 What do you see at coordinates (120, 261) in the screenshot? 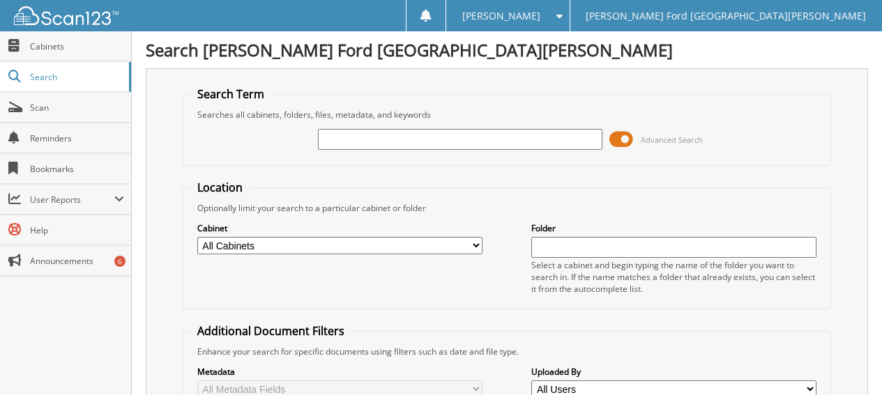
I see `div: 6` at bounding box center [120, 261].